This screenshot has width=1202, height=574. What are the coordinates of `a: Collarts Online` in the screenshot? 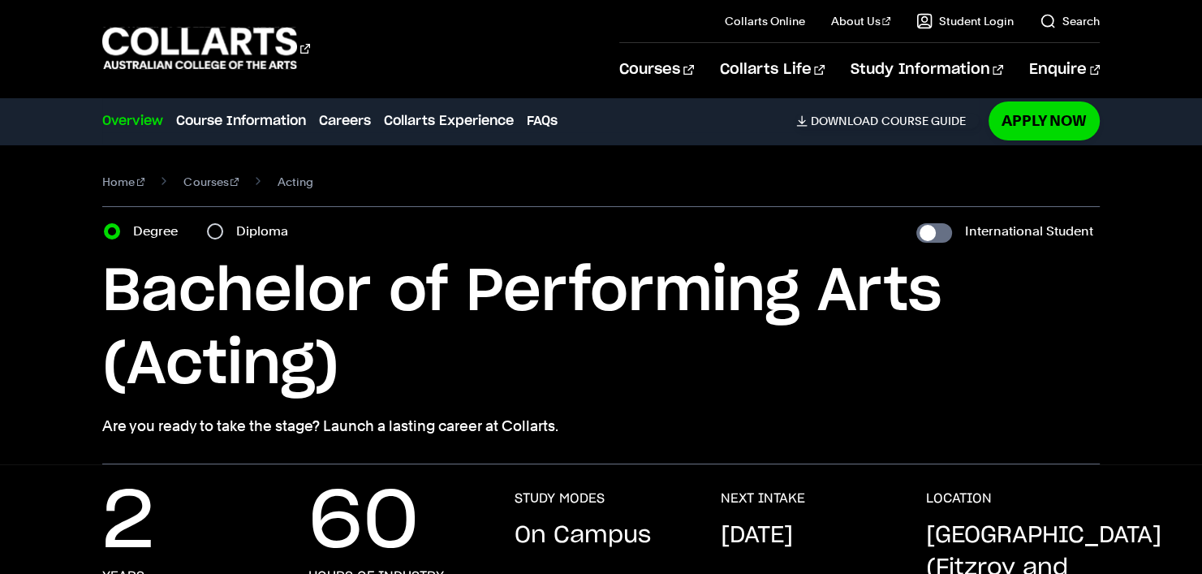 It's located at (765, 21).